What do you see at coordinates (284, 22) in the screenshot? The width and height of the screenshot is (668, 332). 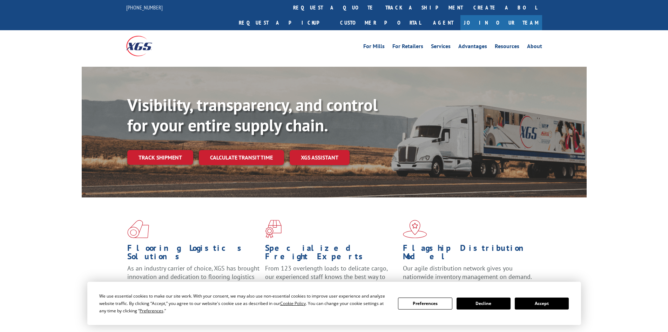 I see `a: Request a pickup` at bounding box center [284, 22].